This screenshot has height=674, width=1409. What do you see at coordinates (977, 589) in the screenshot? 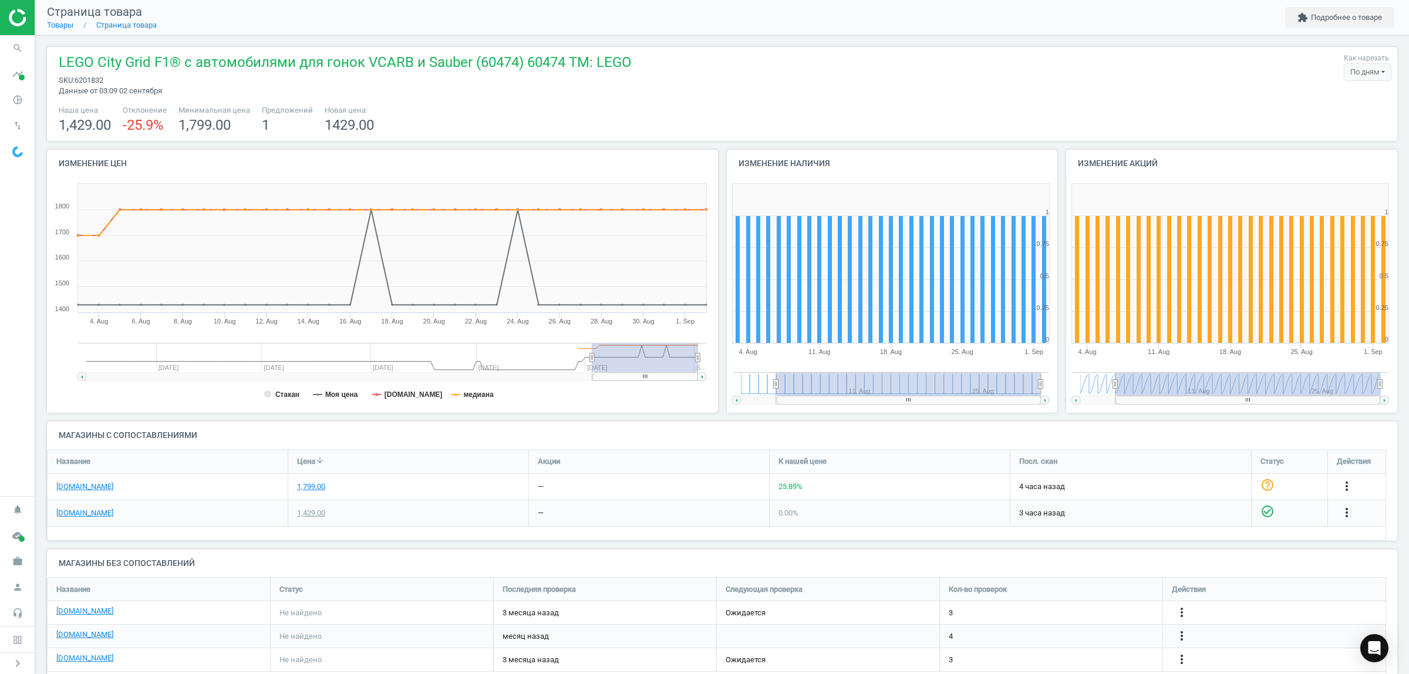
I see `span: Кол-во проверок` at bounding box center [977, 589].